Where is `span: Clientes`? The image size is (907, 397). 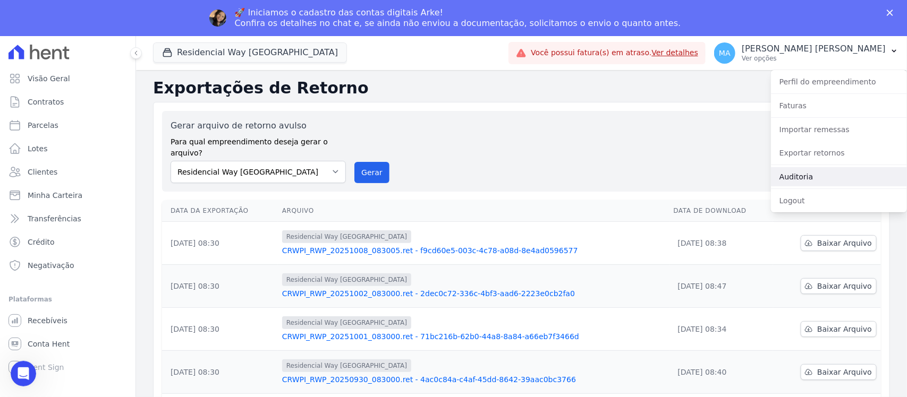 span: Clientes is located at coordinates (42, 172).